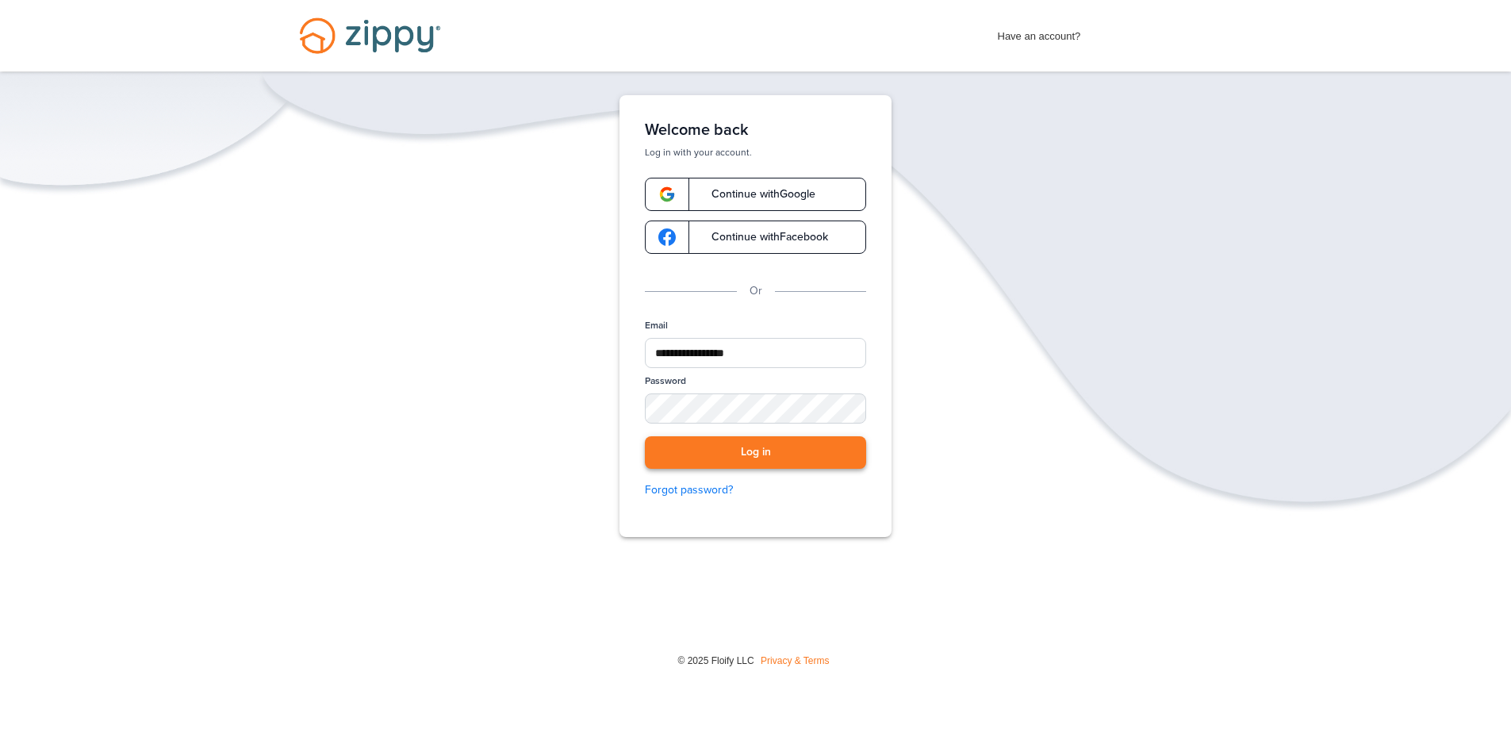 Image resolution: width=1511 pixels, height=729 pixels. I want to click on h1: Welcome back, so click(755, 130).